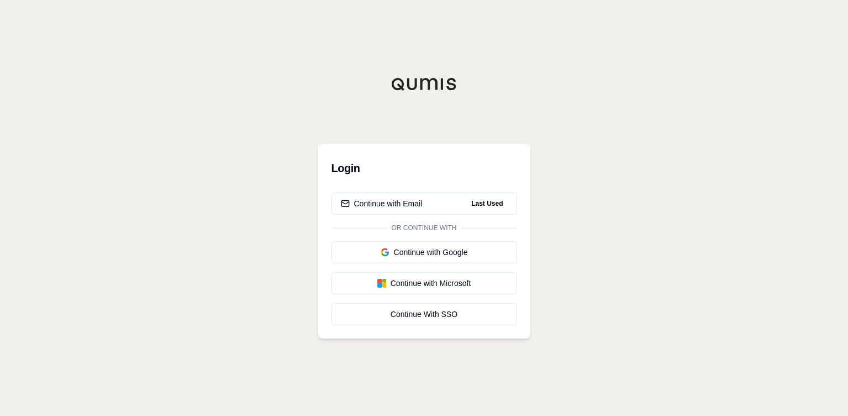 The image size is (848, 416). What do you see at coordinates (424, 314) in the screenshot?
I see `a: Continue With SSO` at bounding box center [424, 314].